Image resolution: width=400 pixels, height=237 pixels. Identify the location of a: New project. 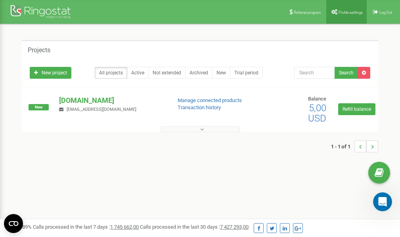
(50, 73).